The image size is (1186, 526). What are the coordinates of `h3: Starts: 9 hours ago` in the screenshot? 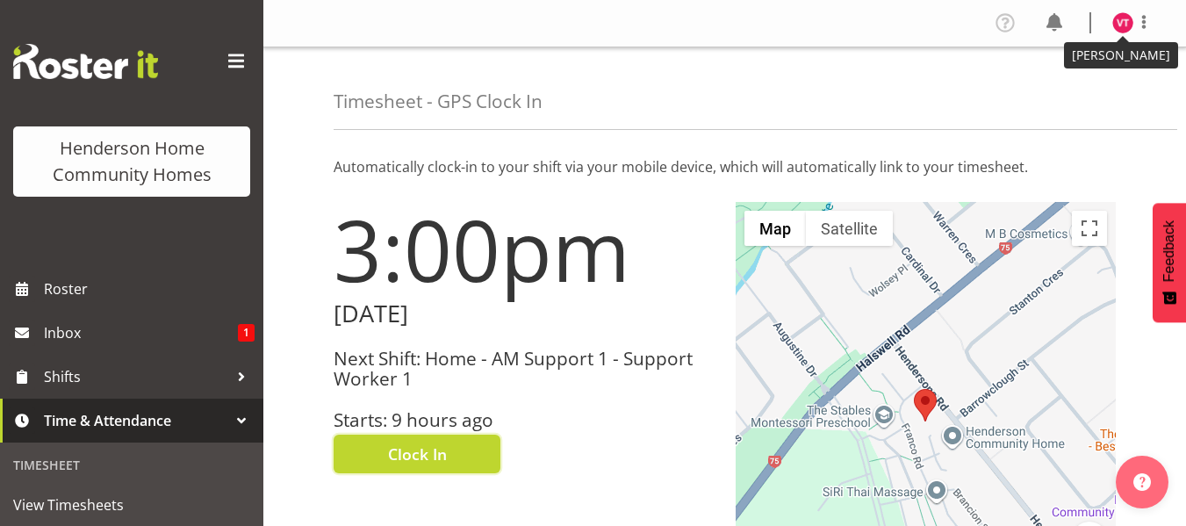 It's located at (524, 420).